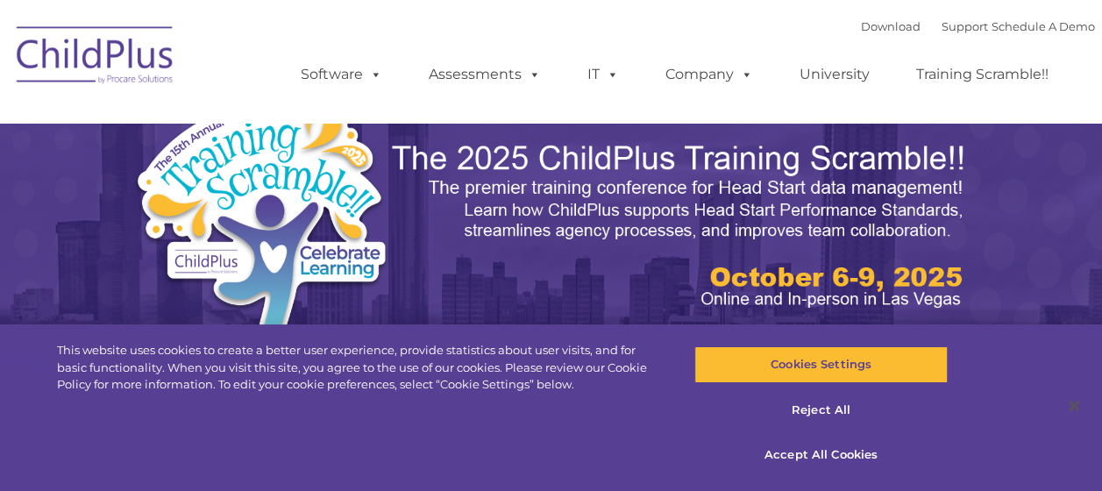  I want to click on div: This website uses cookies to create a better user experience, provide statistics about user visit..., so click(359, 367).